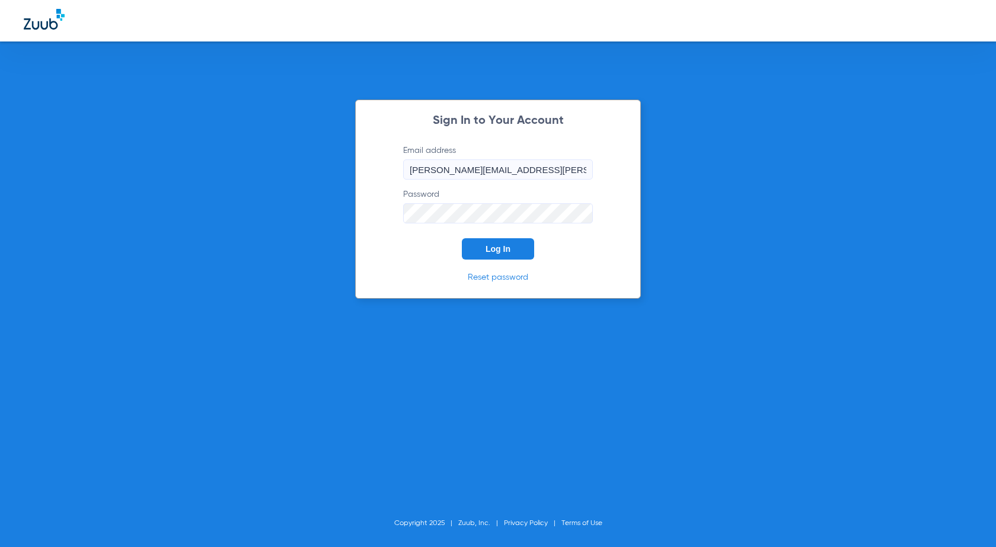  What do you see at coordinates (44, 19) in the screenshot?
I see `img: Zuub Logo` at bounding box center [44, 19].